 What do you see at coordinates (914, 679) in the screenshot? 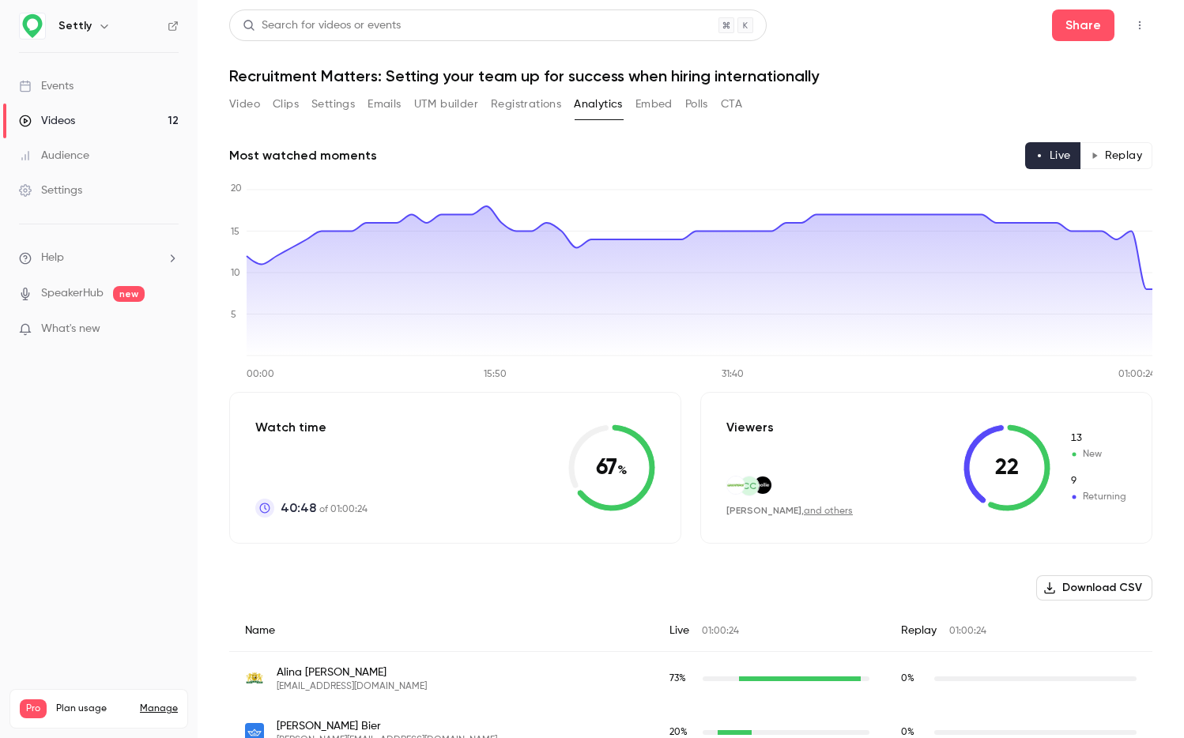
I see `span: Replay watch time` at bounding box center [914, 679].